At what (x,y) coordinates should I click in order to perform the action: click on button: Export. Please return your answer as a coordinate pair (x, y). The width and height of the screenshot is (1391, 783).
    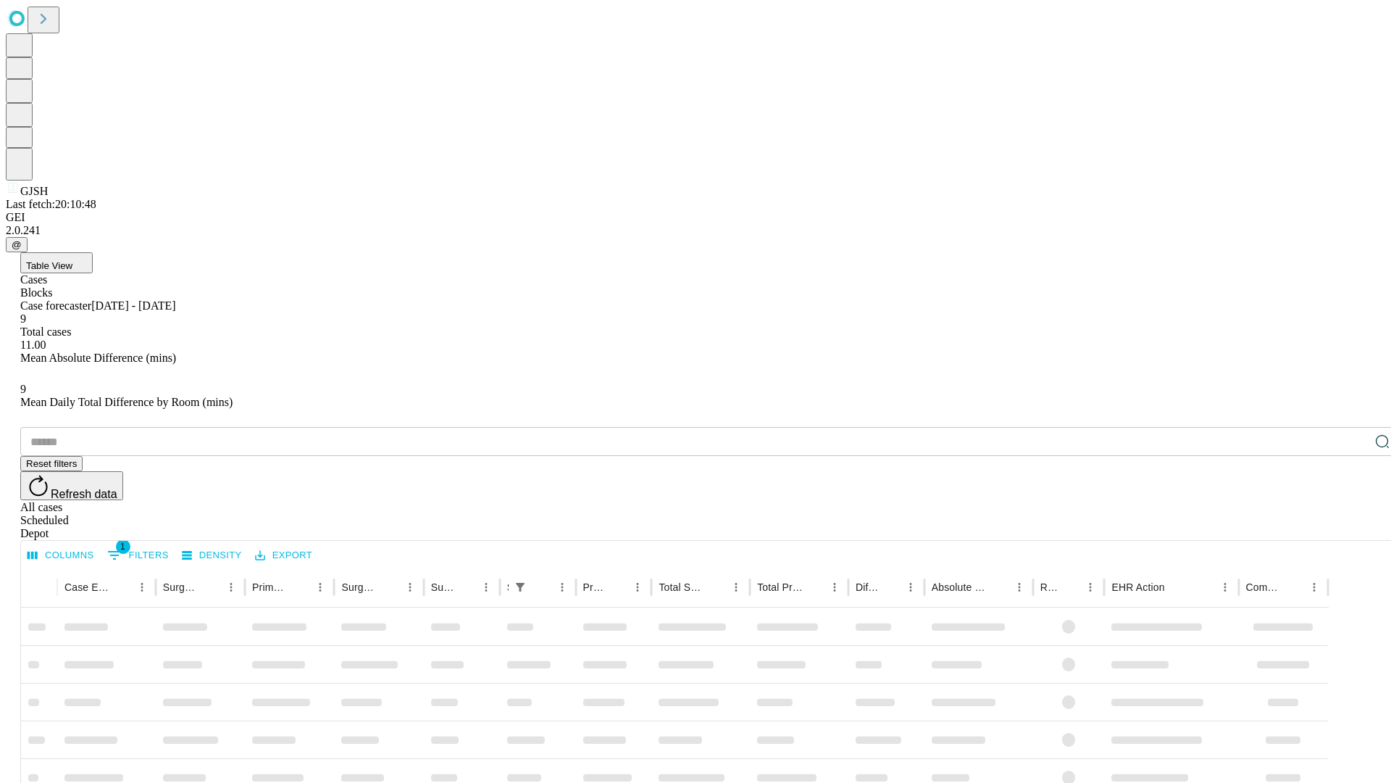
    Looking at the image, I should click on (283, 555).